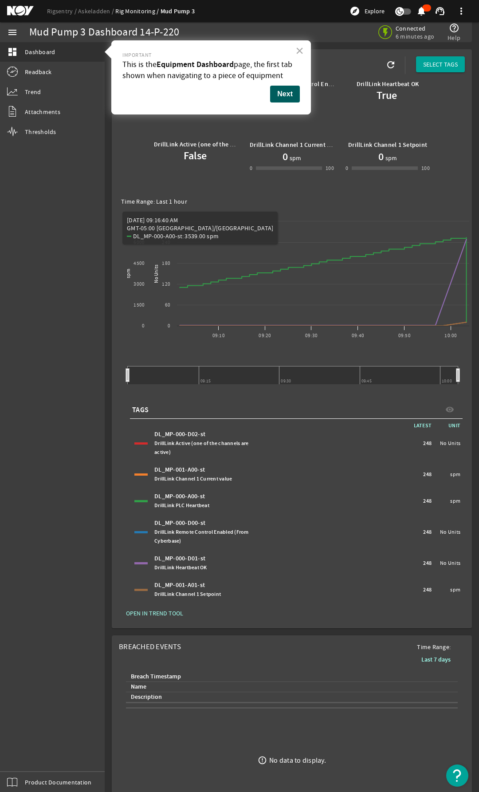 This screenshot has height=792, width=479. I want to click on mat-icon: support_agent, so click(440, 11).